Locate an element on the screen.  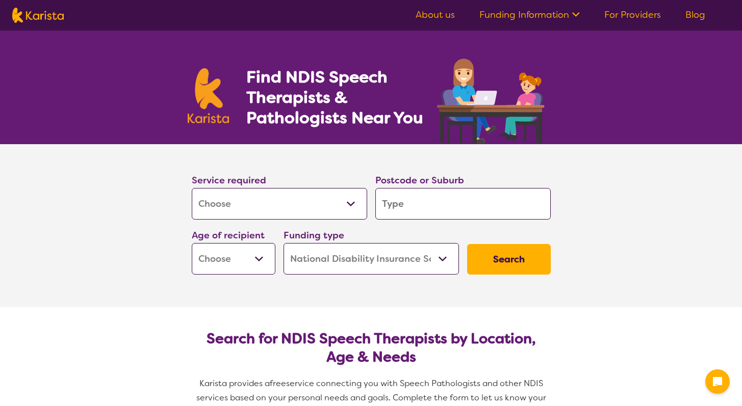
input: Type is located at coordinates (463, 204).